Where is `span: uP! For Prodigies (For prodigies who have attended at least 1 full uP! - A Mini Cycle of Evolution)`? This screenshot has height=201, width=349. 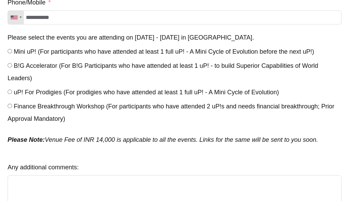
span: uP! For Prodigies (For prodigies who have attended at least 1 full uP! - A Mini Cycle of Evolution) is located at coordinates (146, 92).